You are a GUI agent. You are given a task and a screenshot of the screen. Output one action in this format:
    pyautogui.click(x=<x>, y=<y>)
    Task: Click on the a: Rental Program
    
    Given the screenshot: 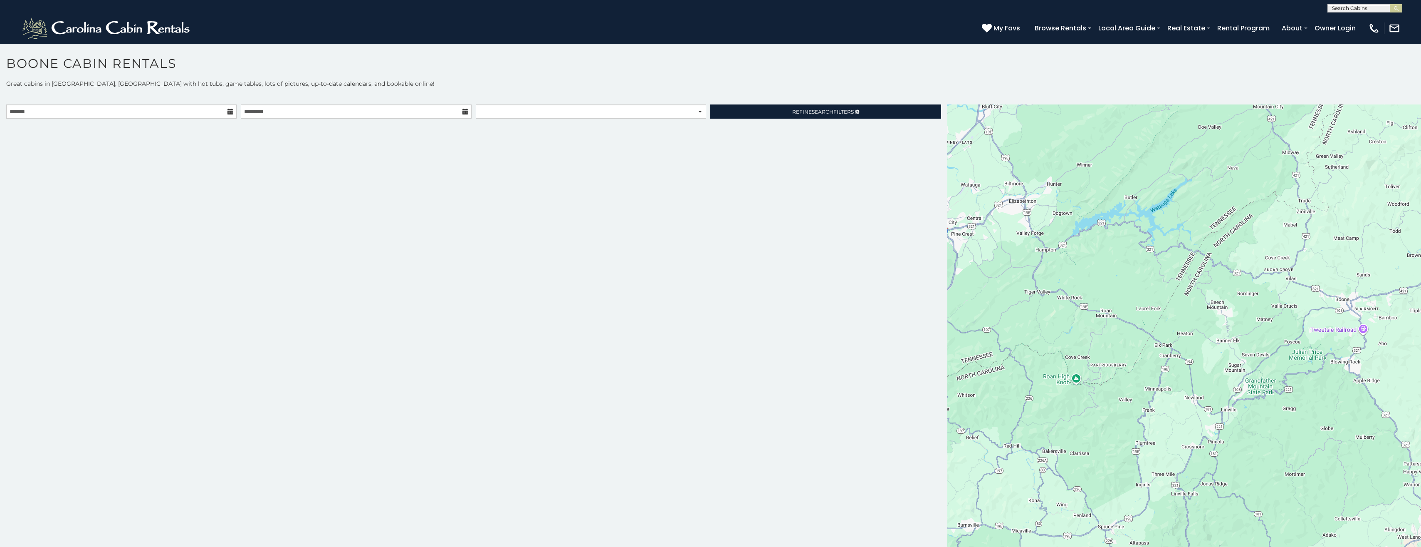 What is the action you would take?
    pyautogui.click(x=1244, y=28)
    